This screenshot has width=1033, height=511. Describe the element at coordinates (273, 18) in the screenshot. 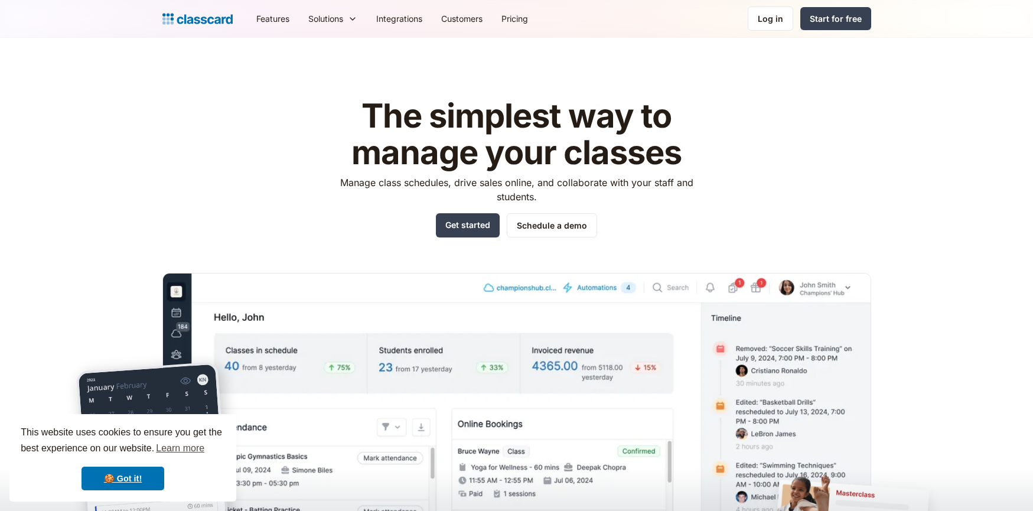

I see `a: Features` at that location.